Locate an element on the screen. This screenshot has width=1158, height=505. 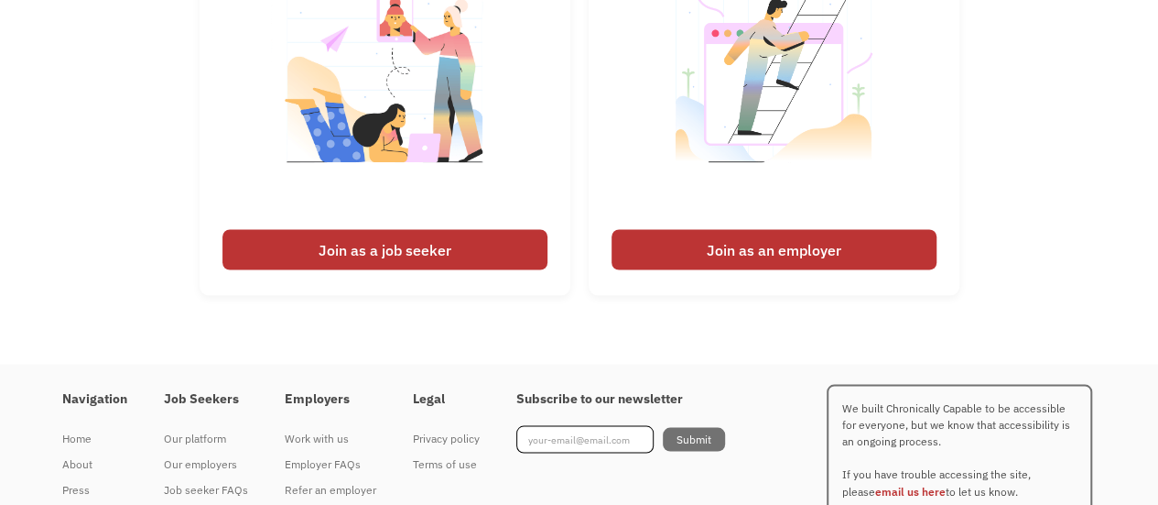
a: Our platform is located at coordinates (206, 438).